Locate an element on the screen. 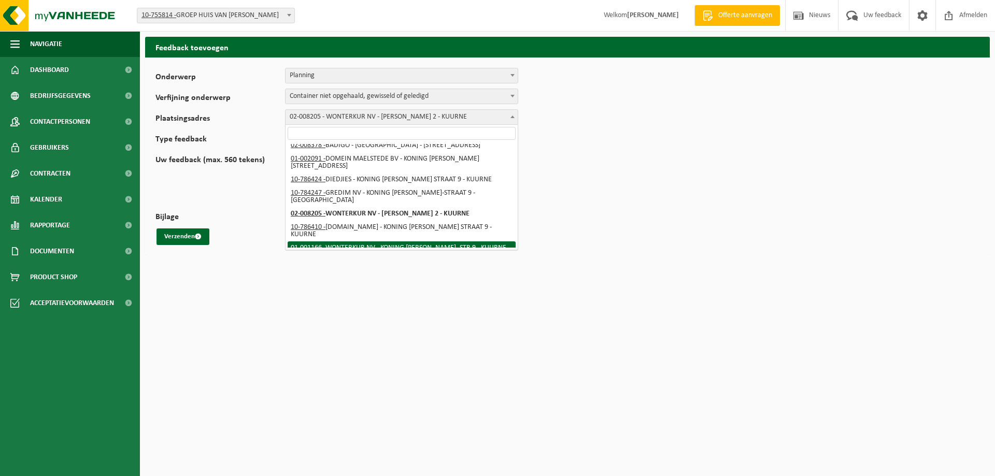 The image size is (995, 476). span: Contracten is located at coordinates (50, 174).